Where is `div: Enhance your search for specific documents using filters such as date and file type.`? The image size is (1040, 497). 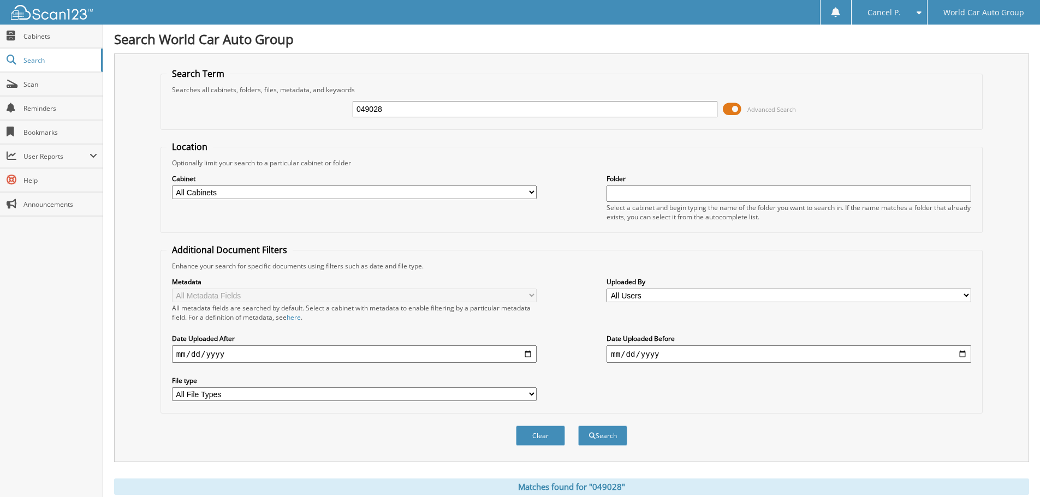 div: Enhance your search for specific documents using filters such as date and file type. is located at coordinates (572, 266).